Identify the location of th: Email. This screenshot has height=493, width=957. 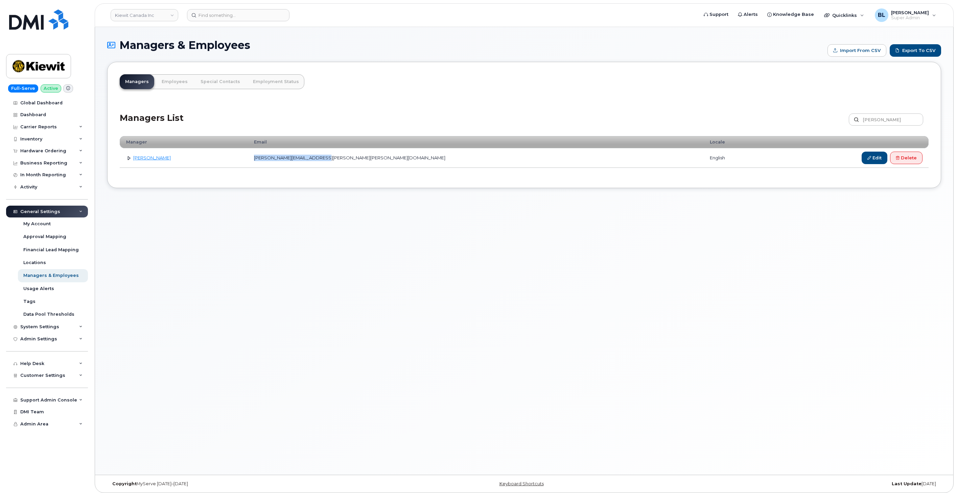
(476, 142).